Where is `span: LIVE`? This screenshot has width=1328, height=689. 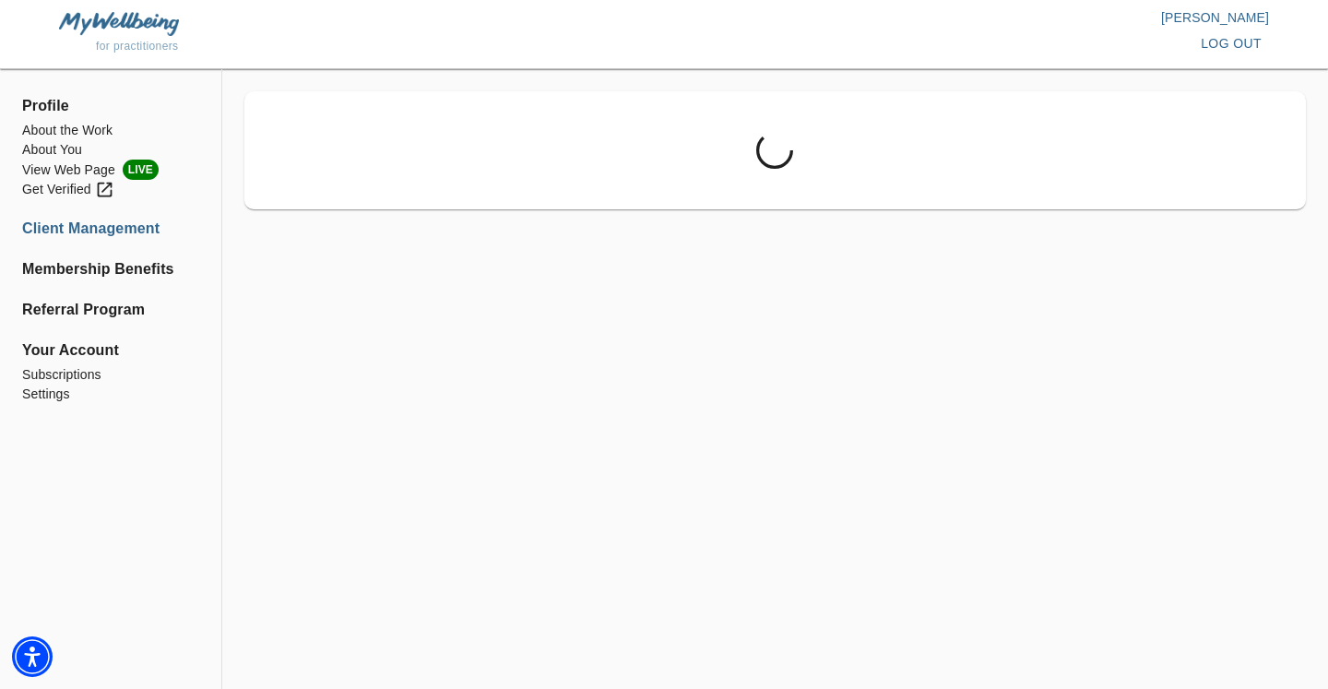 span: LIVE is located at coordinates (140, 170).